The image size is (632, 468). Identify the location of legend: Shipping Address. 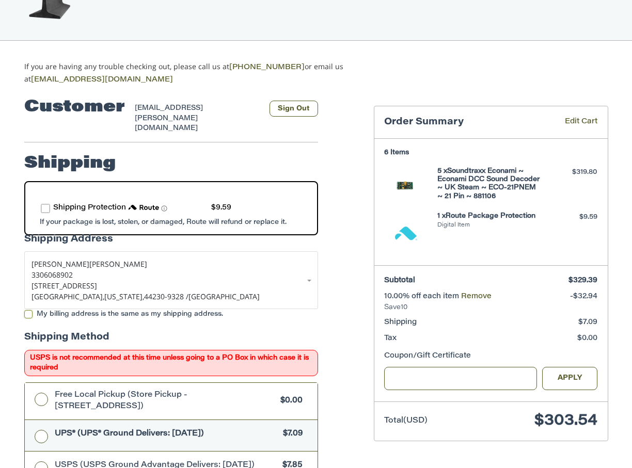
(69, 242).